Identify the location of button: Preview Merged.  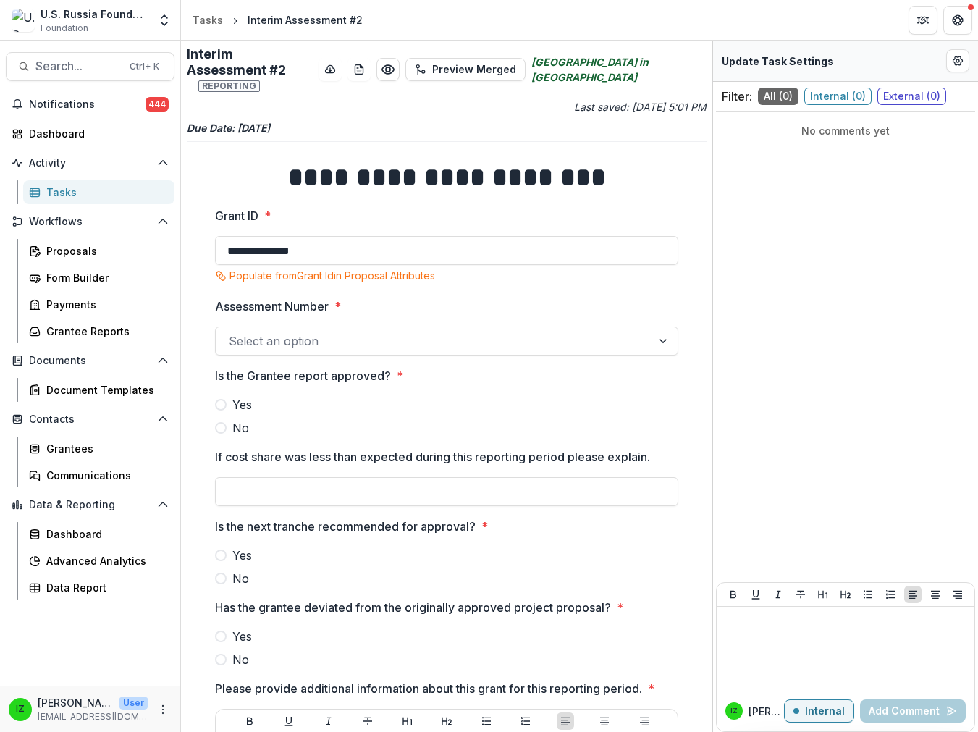
(466, 70).